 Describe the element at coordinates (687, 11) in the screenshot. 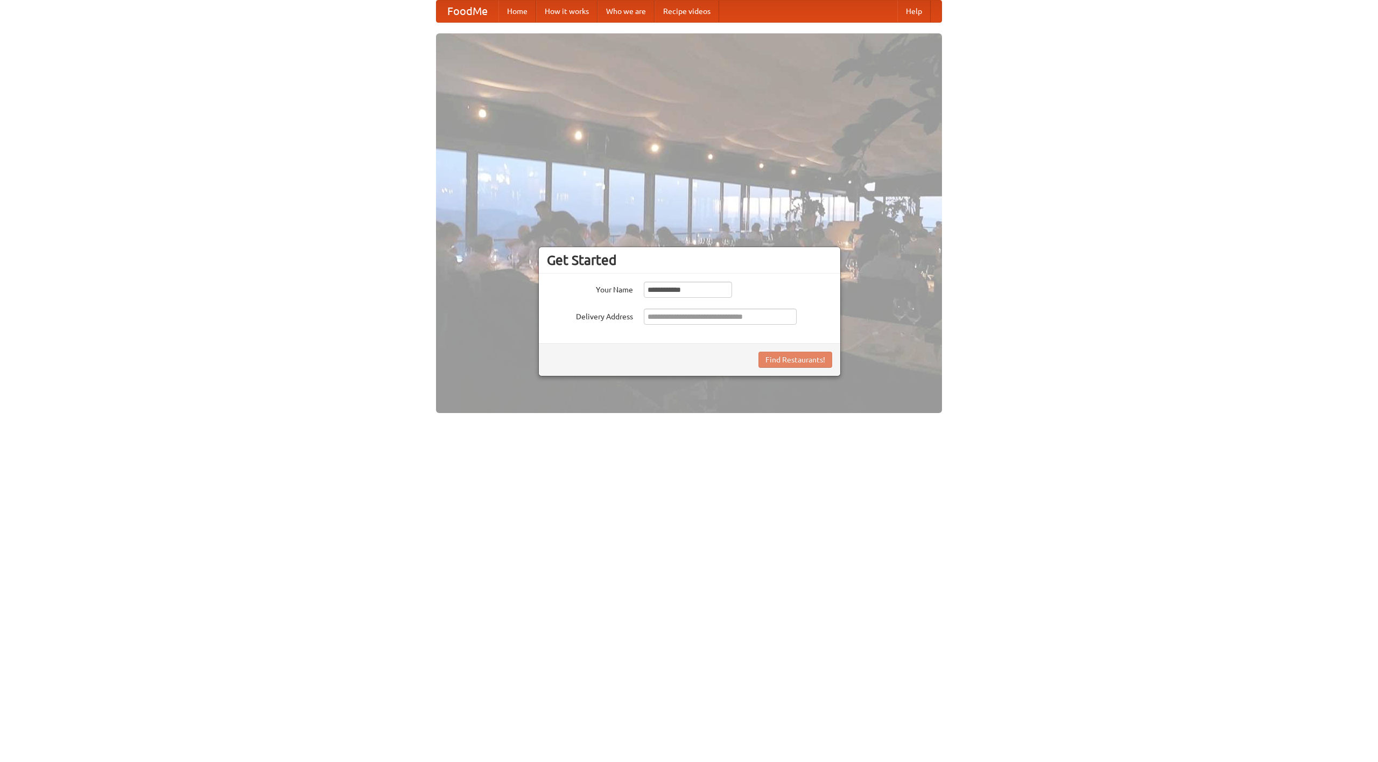

I see `a: Recipe videos` at that location.